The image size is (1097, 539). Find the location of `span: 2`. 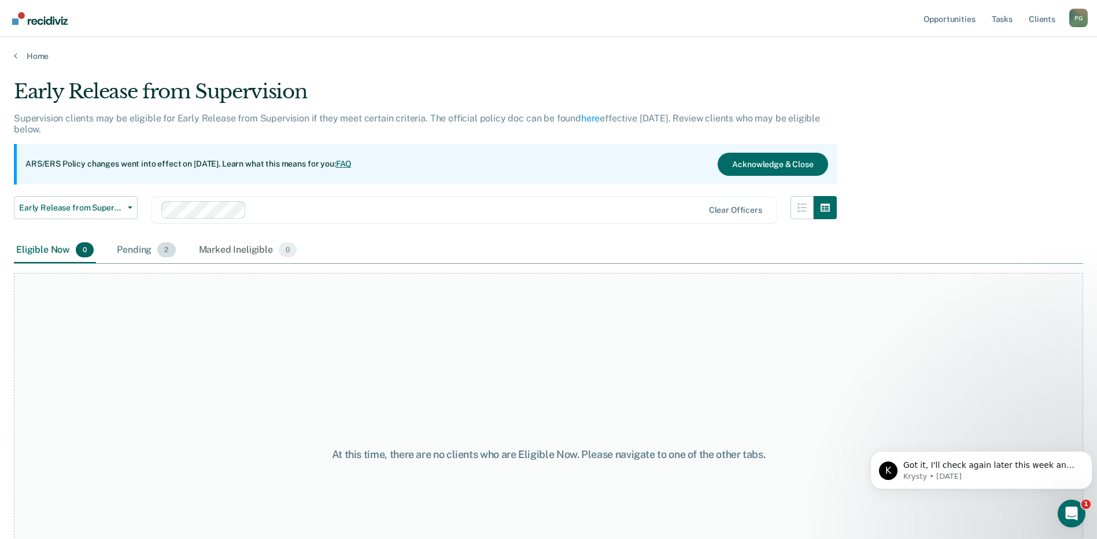

span: 2 is located at coordinates (166, 250).